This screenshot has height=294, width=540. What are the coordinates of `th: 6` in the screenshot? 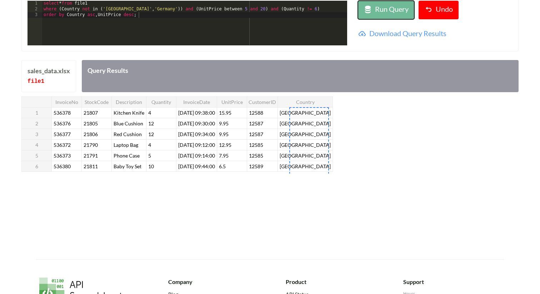 It's located at (37, 166).